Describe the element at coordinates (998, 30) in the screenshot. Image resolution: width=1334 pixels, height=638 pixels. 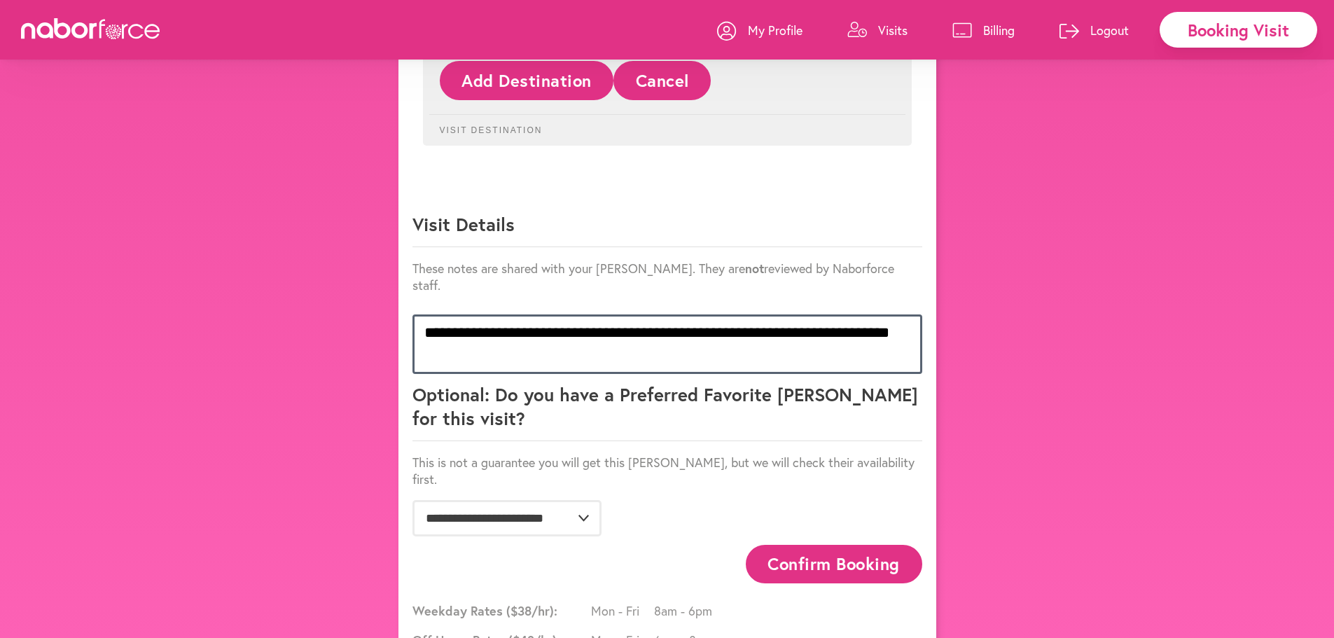
I see `p: Billing` at that location.